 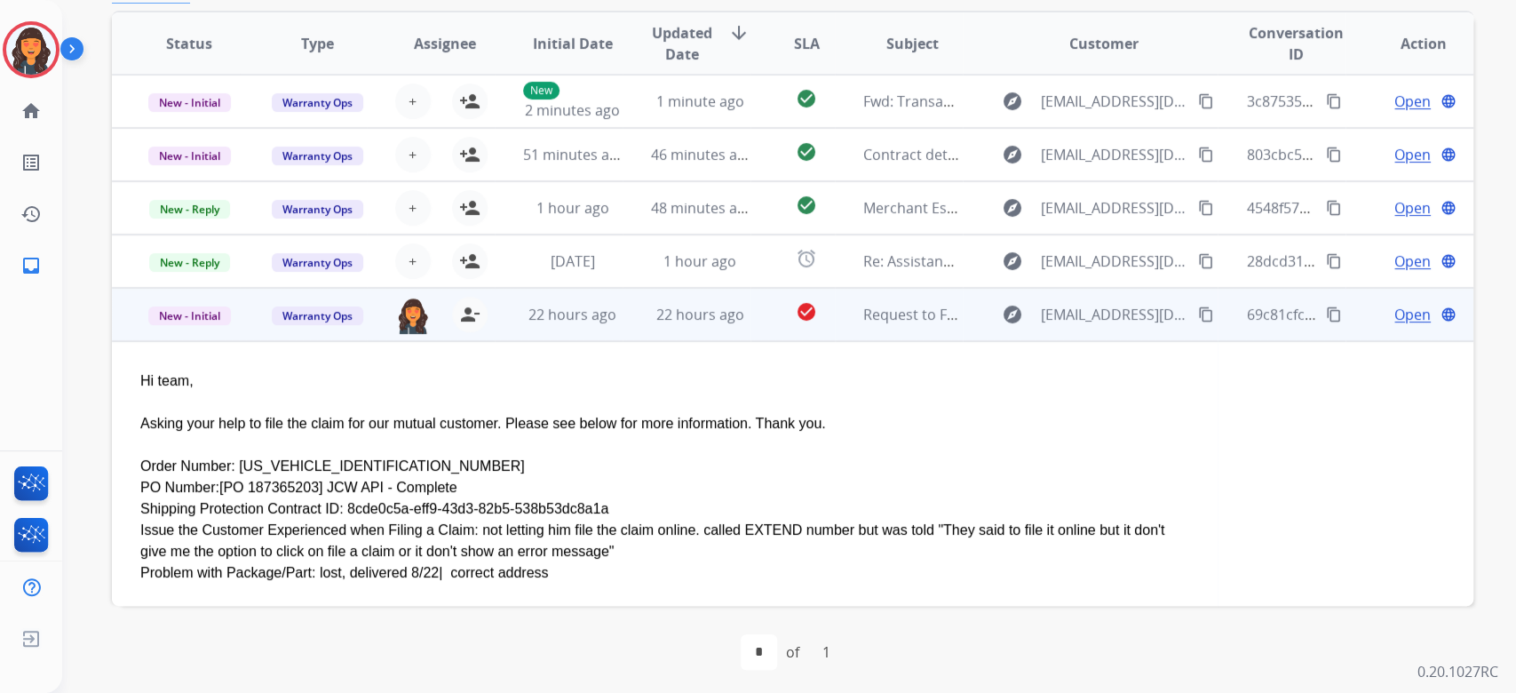 I want to click on p: New, so click(x=541, y=91).